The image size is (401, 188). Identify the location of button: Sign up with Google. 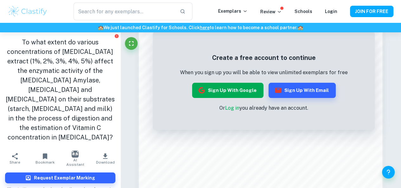
(228, 90).